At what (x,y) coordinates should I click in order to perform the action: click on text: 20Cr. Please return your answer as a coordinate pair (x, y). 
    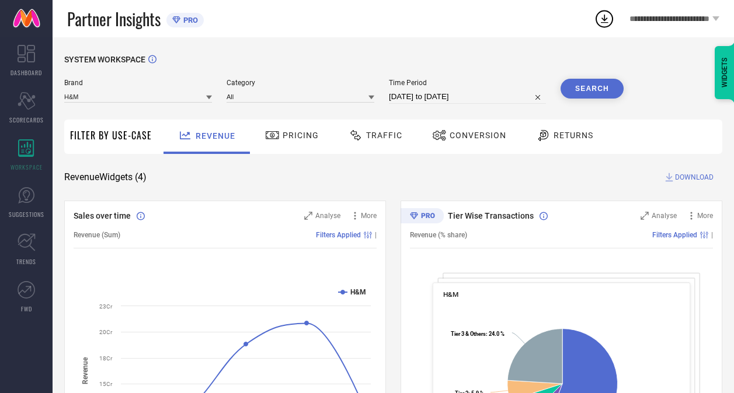
    Looking at the image, I should click on (106, 332).